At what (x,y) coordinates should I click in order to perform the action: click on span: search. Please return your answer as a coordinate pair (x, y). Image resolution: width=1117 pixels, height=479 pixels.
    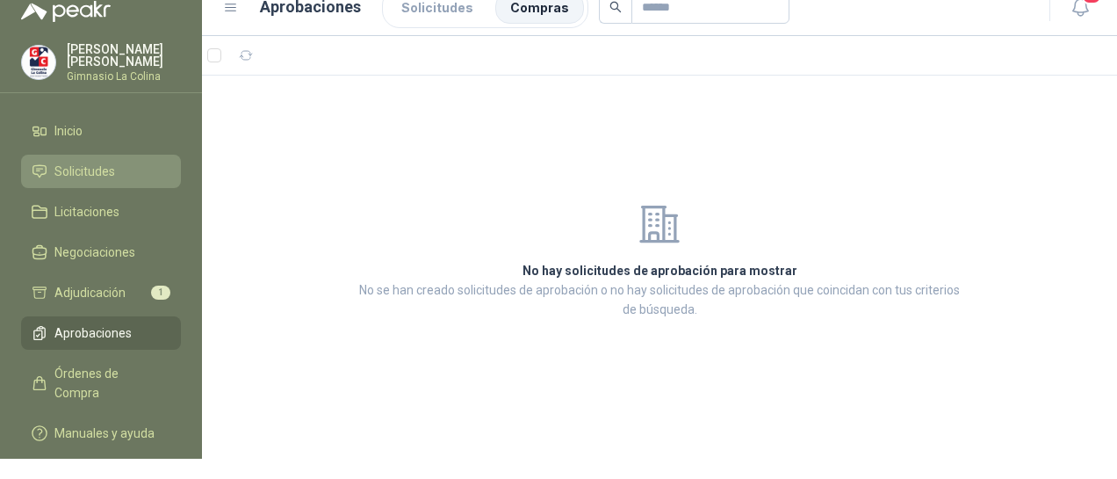
    Looking at the image, I should click on (616, 7).